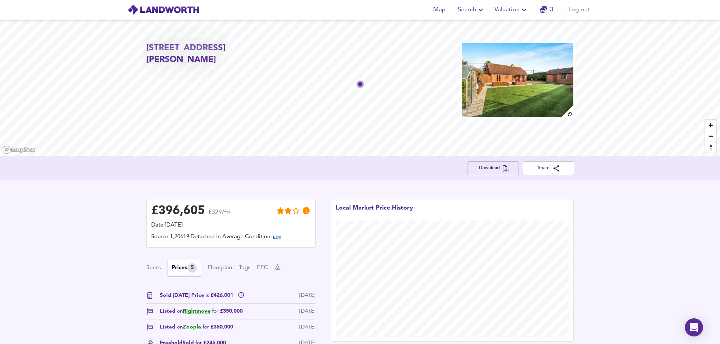 Image resolution: width=720 pixels, height=344 pixels. I want to click on button: EPC, so click(262, 268).